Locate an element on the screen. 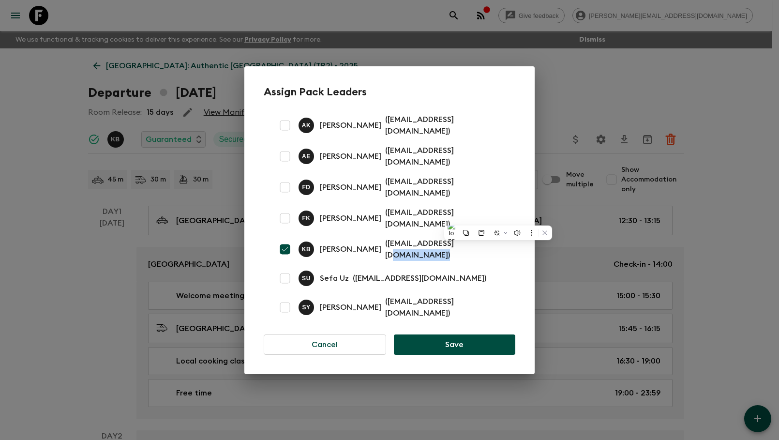 This screenshot has width=779, height=440. p: S U is located at coordinates (306, 278).